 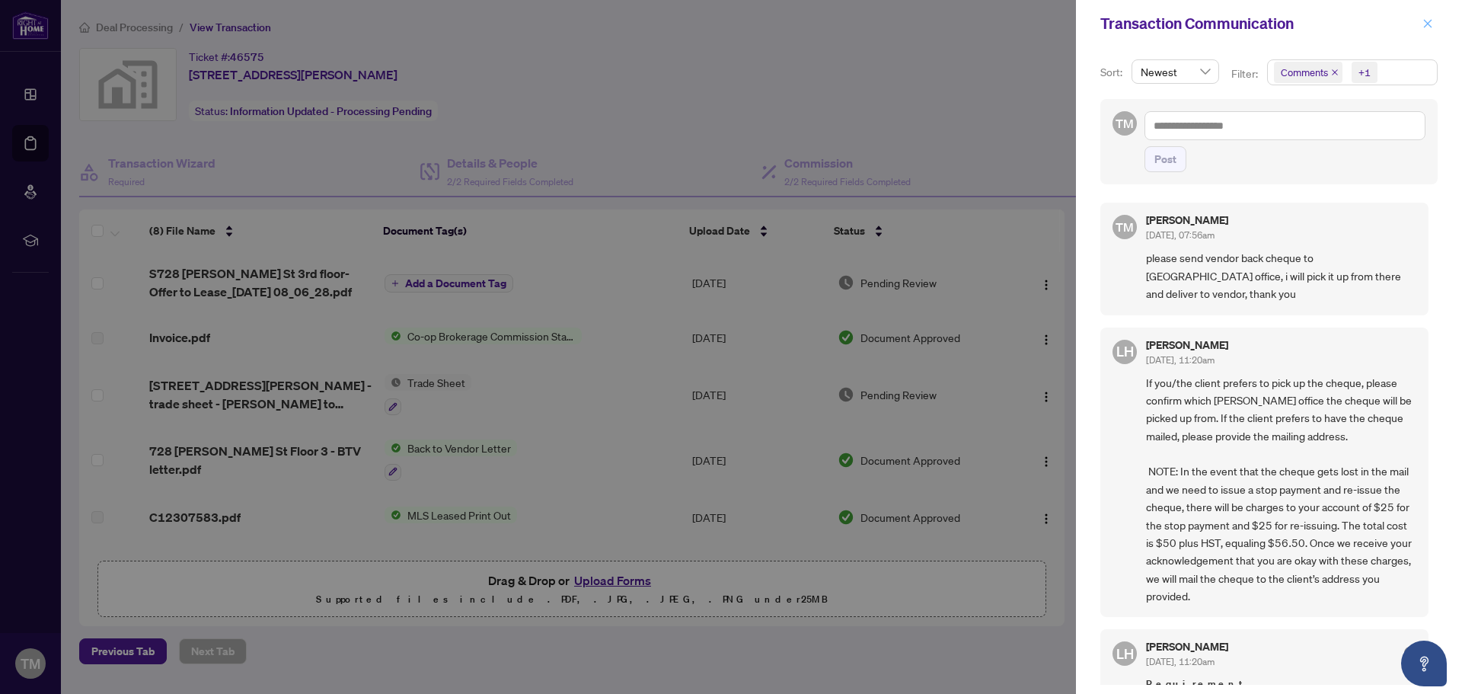 What do you see at coordinates (1259, 24) in the screenshot?
I see `div: Transaction Communication` at bounding box center [1259, 24].